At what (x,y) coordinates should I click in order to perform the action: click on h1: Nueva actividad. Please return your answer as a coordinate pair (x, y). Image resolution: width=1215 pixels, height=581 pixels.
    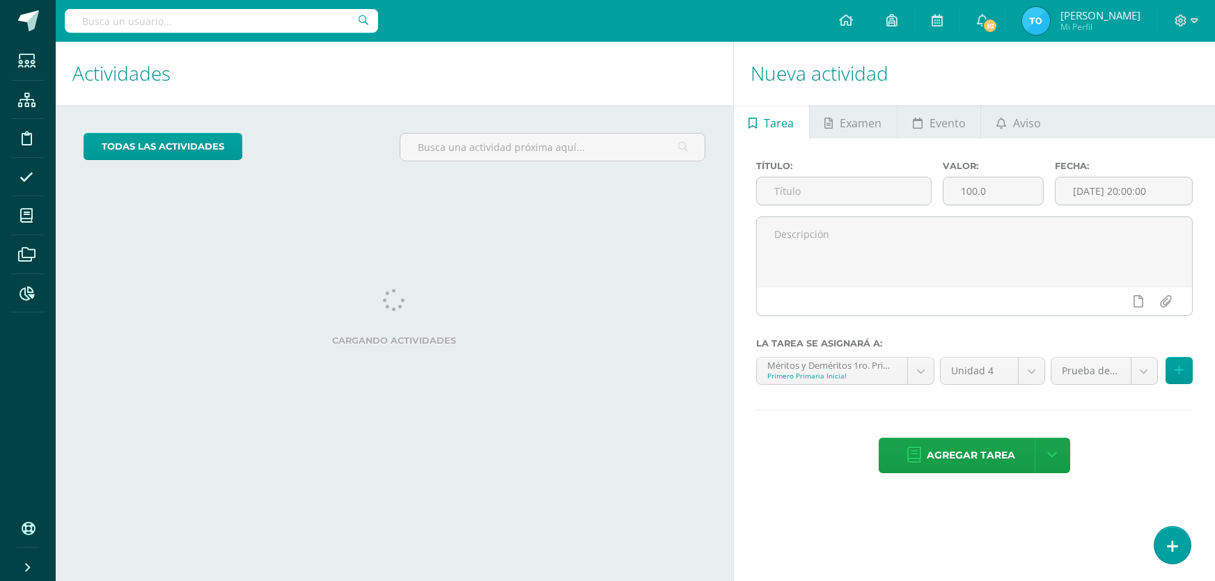
    Looking at the image, I should click on (974, 73).